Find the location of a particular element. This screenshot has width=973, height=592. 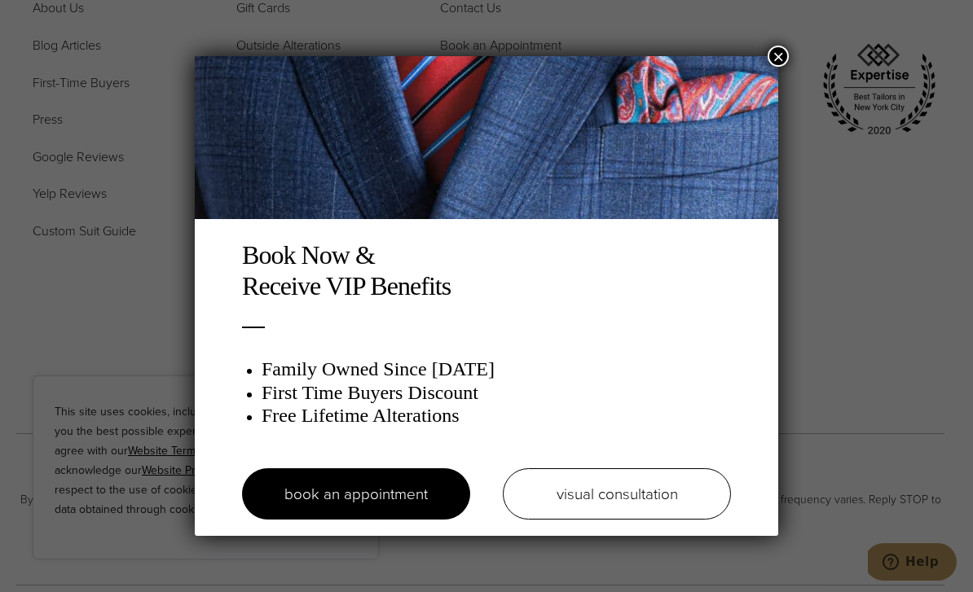

button: Close is located at coordinates (778, 56).